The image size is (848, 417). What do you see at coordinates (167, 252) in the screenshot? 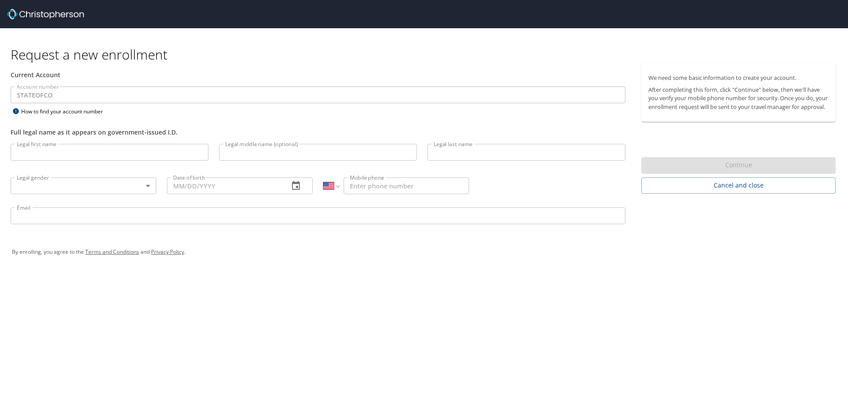
I see `a: Privacy Policy` at bounding box center [167, 252].